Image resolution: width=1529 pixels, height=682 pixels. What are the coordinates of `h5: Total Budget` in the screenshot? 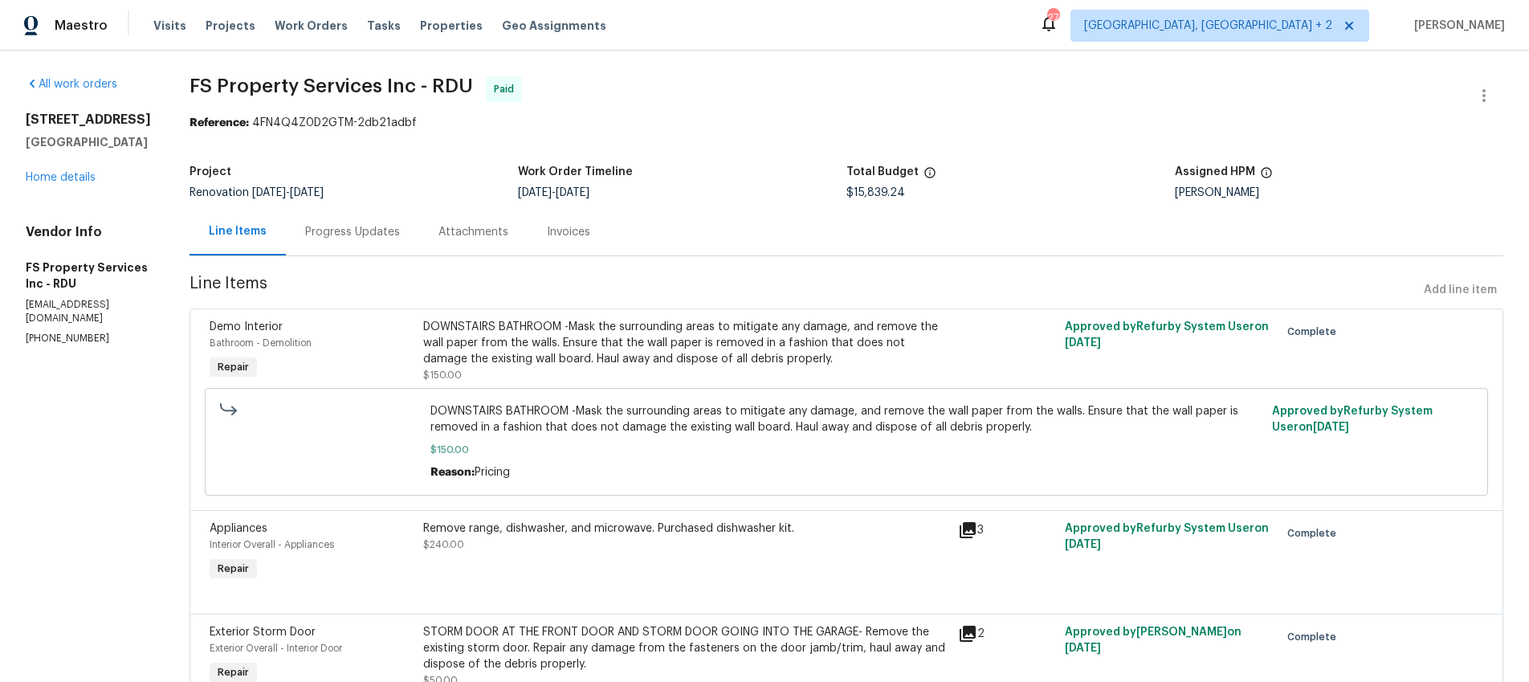 It's located at (882, 172).